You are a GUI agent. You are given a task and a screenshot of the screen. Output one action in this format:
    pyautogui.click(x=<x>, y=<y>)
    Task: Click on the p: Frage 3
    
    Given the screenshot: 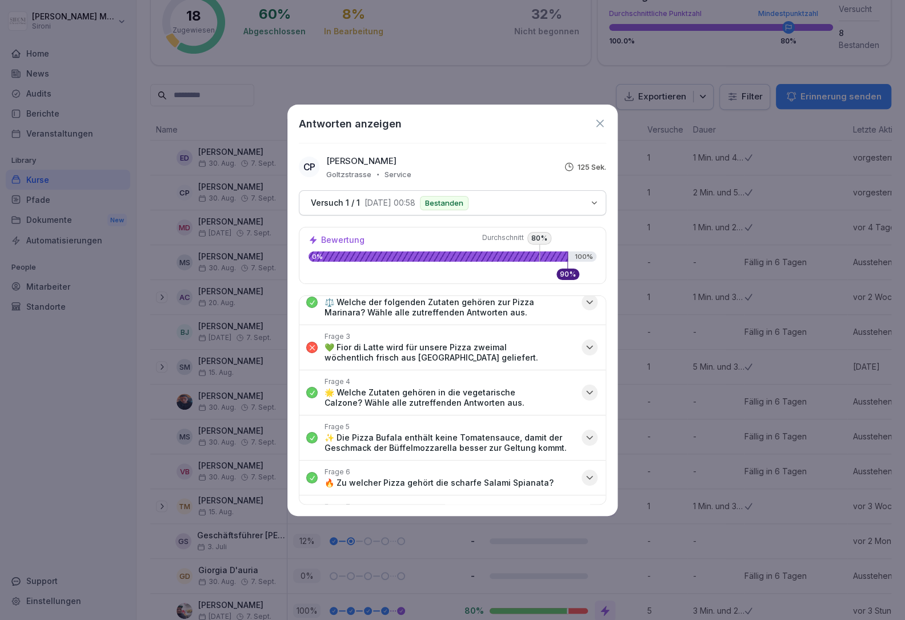 What is the action you would take?
    pyautogui.click(x=337, y=337)
    